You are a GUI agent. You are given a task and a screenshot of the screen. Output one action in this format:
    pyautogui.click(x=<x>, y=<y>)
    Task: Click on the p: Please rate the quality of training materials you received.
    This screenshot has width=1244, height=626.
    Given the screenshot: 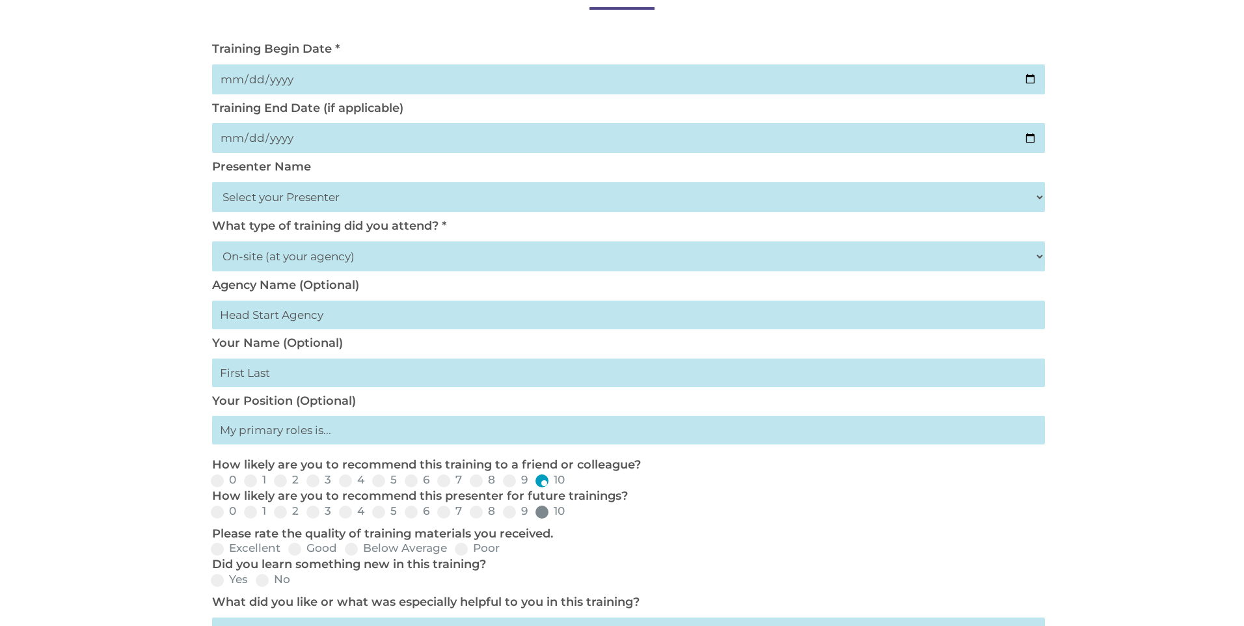 What is the action you would take?
    pyautogui.click(x=625, y=534)
    